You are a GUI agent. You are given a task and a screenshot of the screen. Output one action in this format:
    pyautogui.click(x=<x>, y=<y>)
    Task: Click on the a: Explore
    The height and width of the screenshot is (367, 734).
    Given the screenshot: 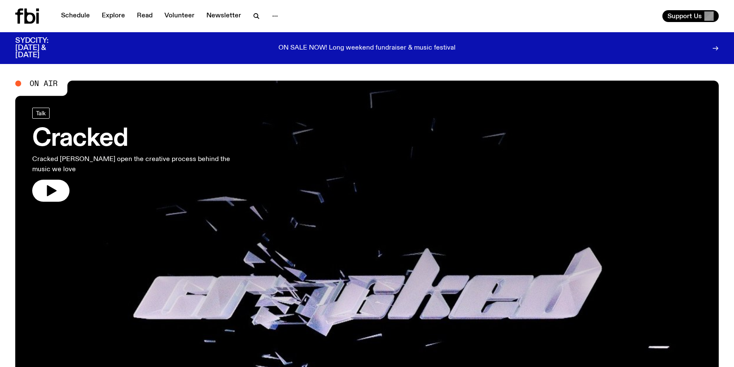 What is the action you would take?
    pyautogui.click(x=113, y=16)
    